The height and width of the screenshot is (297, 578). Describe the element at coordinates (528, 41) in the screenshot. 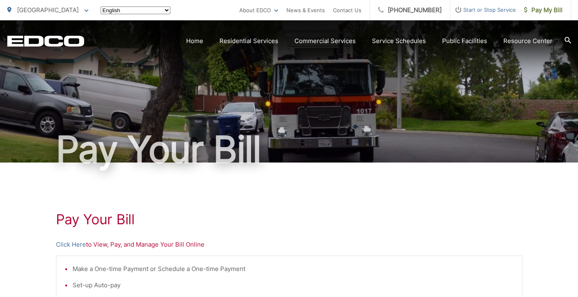

I see `a: Resource Center` at that location.